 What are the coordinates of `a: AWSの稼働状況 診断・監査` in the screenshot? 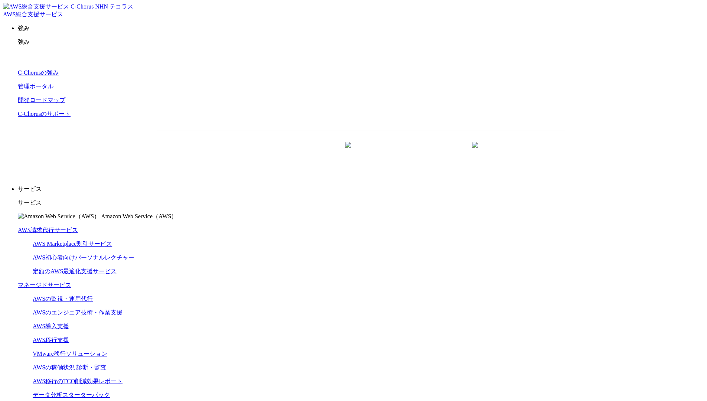 It's located at (69, 367).